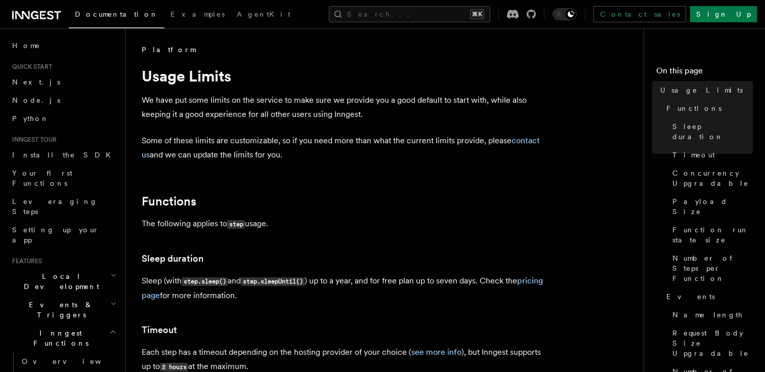 The height and width of the screenshot is (372, 765). Describe the element at coordinates (63, 118) in the screenshot. I see `a: Python` at that location.